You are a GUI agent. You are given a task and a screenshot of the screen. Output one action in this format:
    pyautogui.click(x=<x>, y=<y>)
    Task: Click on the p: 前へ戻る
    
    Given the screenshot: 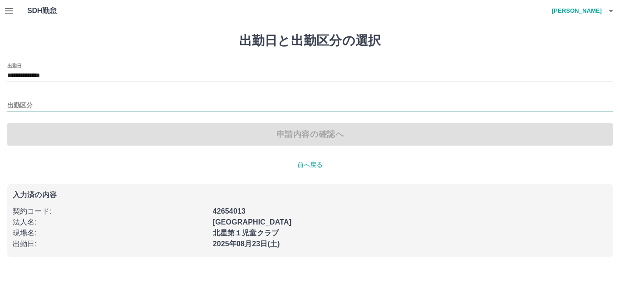 What is the action you would take?
    pyautogui.click(x=310, y=165)
    